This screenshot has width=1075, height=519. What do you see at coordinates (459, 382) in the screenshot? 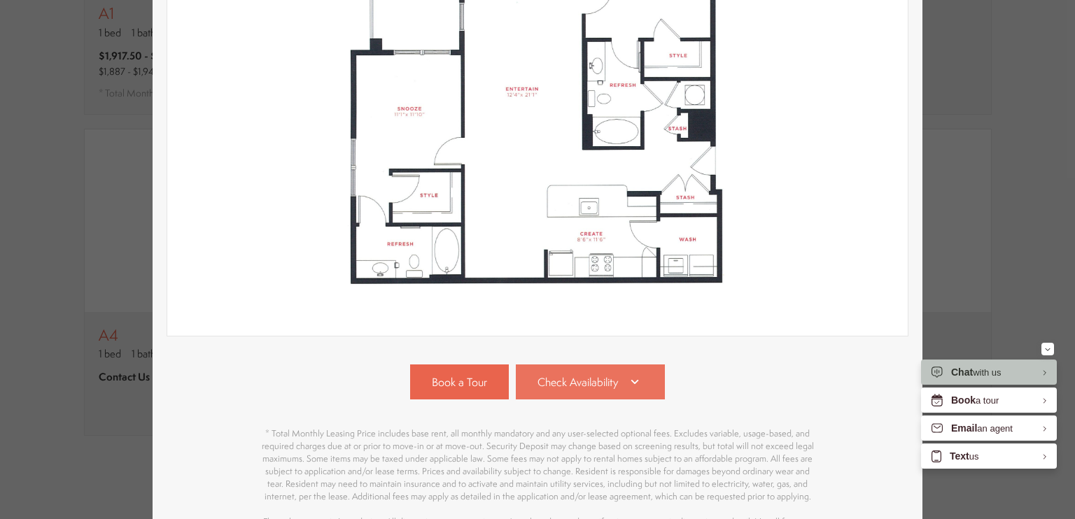
I see `span: Book a Tour` at bounding box center [459, 382].